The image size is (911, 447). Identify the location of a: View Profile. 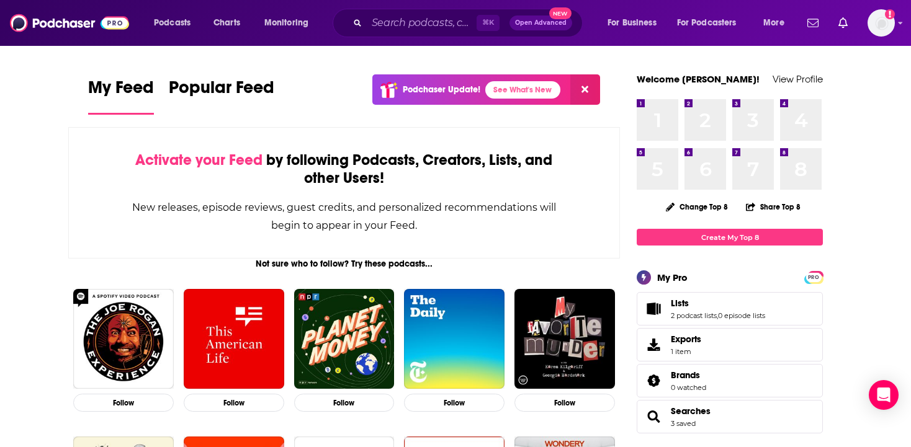
(798, 79).